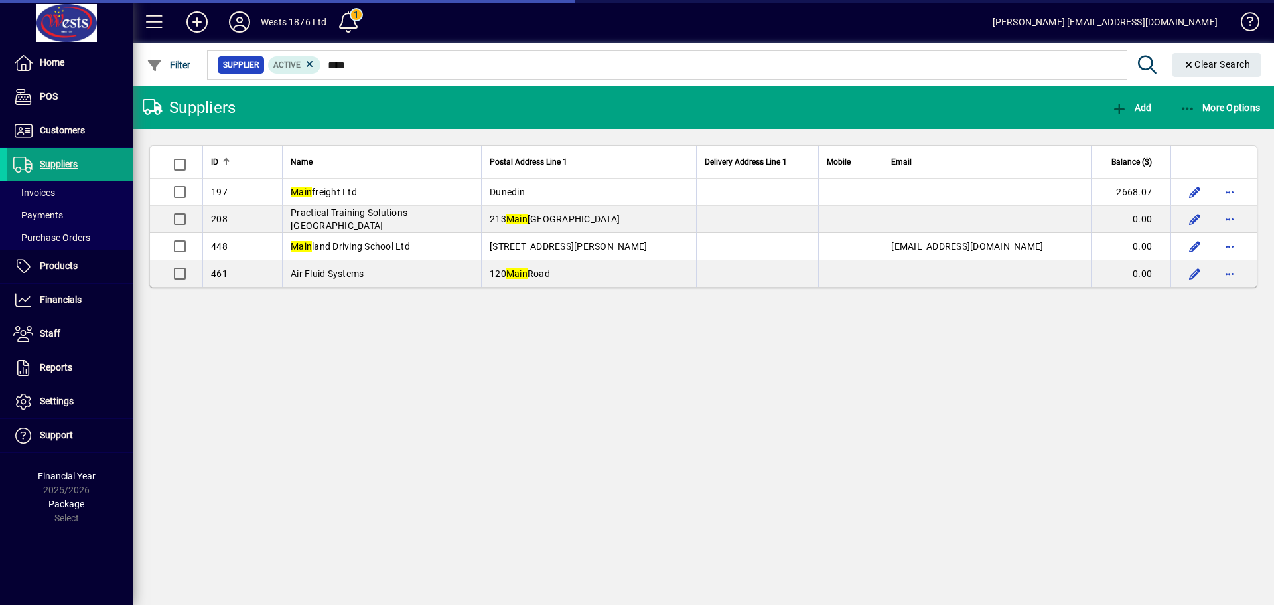 This screenshot has width=1274, height=605. I want to click on span: Balance ($), so click(1132, 162).